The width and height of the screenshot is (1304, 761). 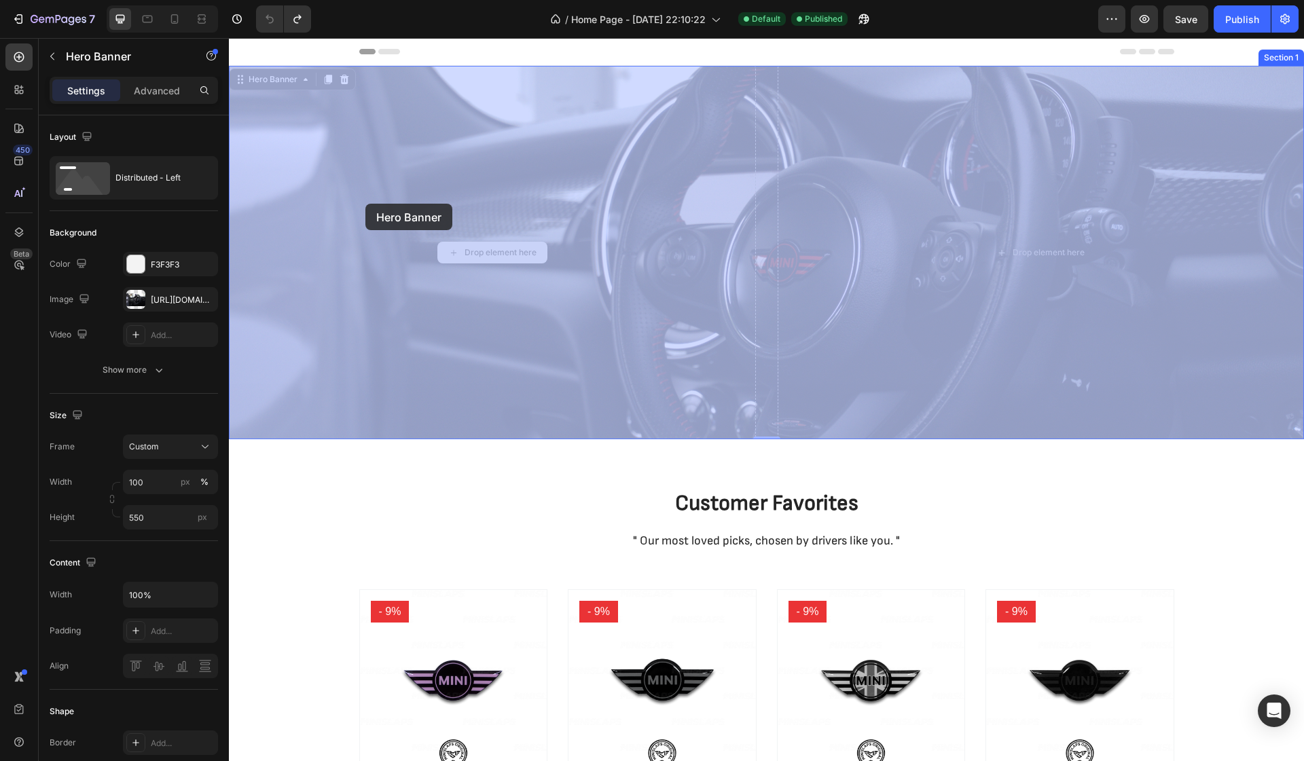 What do you see at coordinates (124, 56) in the screenshot?
I see `p: Hero Banner` at bounding box center [124, 56].